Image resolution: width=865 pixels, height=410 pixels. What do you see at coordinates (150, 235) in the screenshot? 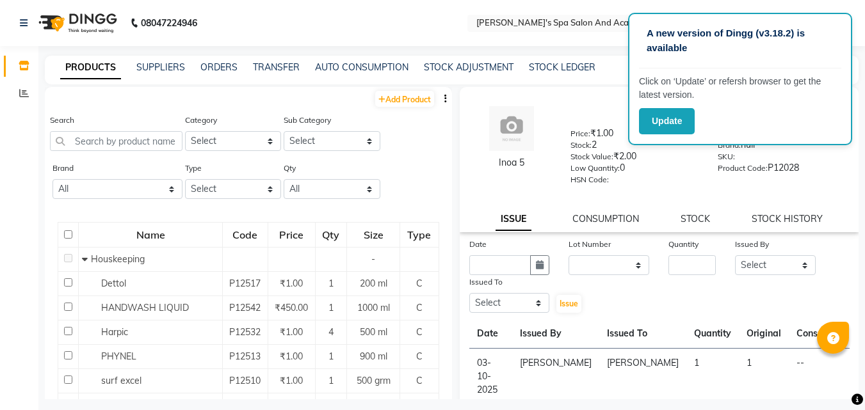
I see `div: Name` at bounding box center [150, 235].